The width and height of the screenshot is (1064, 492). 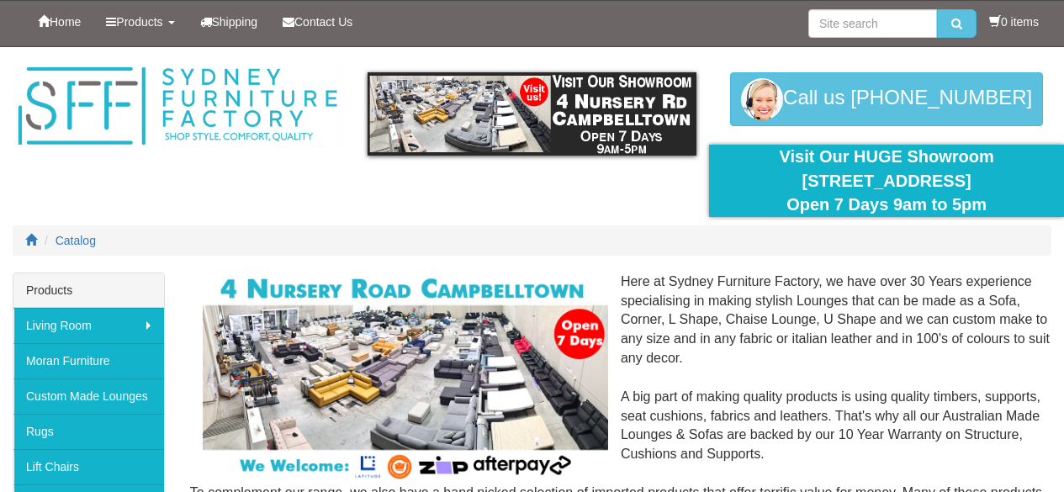 What do you see at coordinates (76, 241) in the screenshot?
I see `a: Catalog` at bounding box center [76, 241].